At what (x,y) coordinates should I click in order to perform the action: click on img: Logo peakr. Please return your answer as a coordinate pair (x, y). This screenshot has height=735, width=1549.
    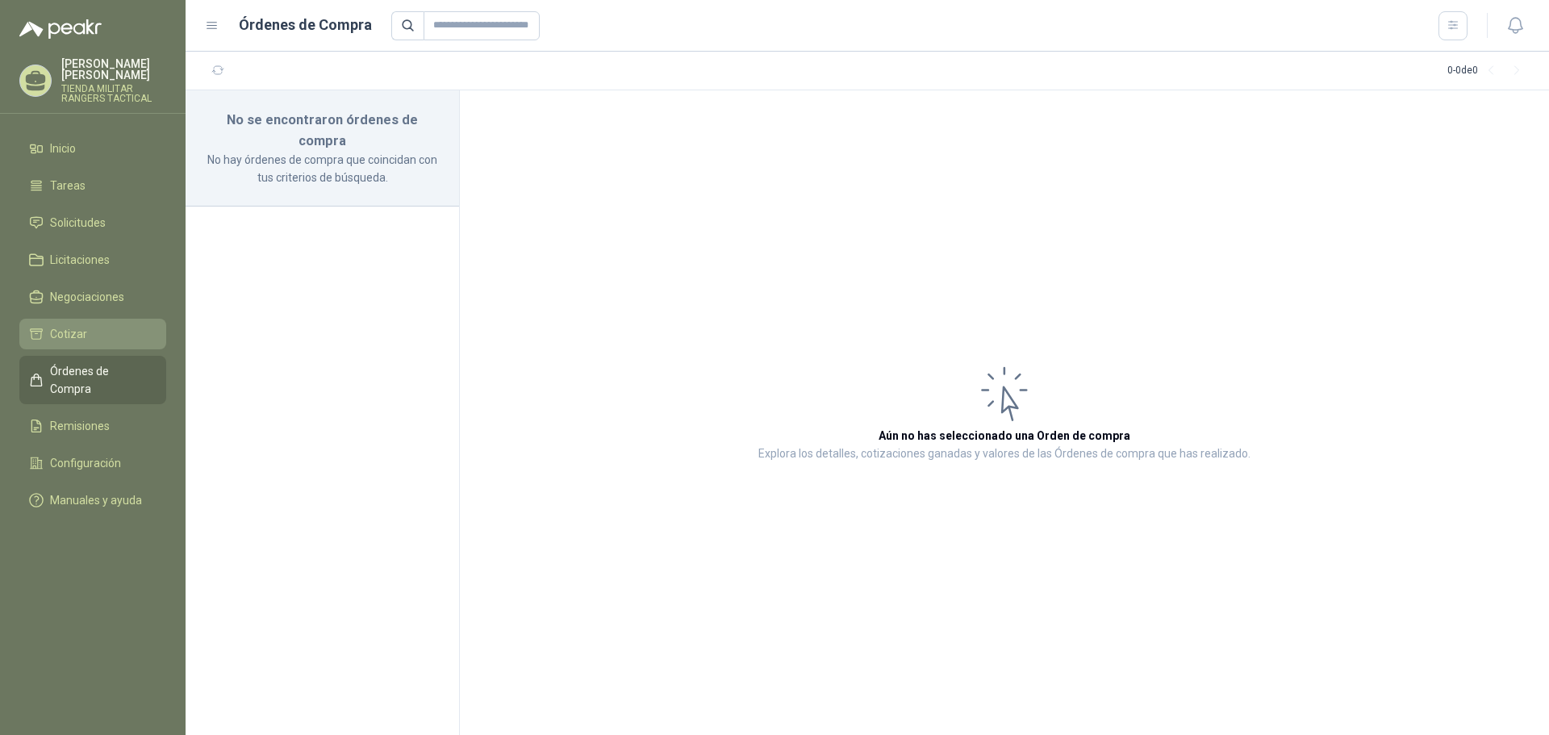
    Looking at the image, I should click on (60, 29).